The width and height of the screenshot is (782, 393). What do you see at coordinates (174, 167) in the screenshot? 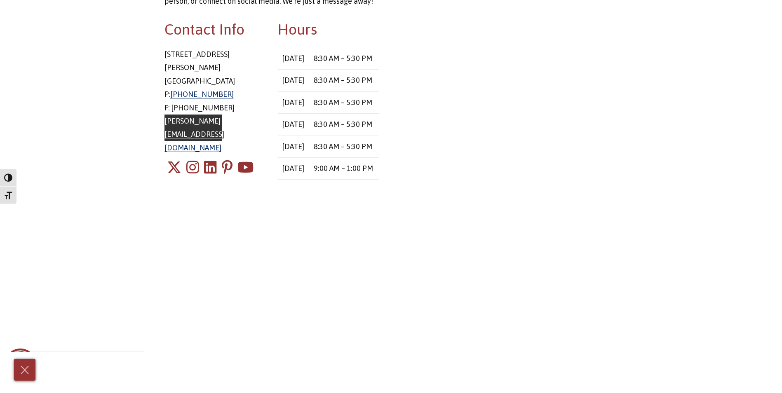
I see `a: X` at bounding box center [174, 167].